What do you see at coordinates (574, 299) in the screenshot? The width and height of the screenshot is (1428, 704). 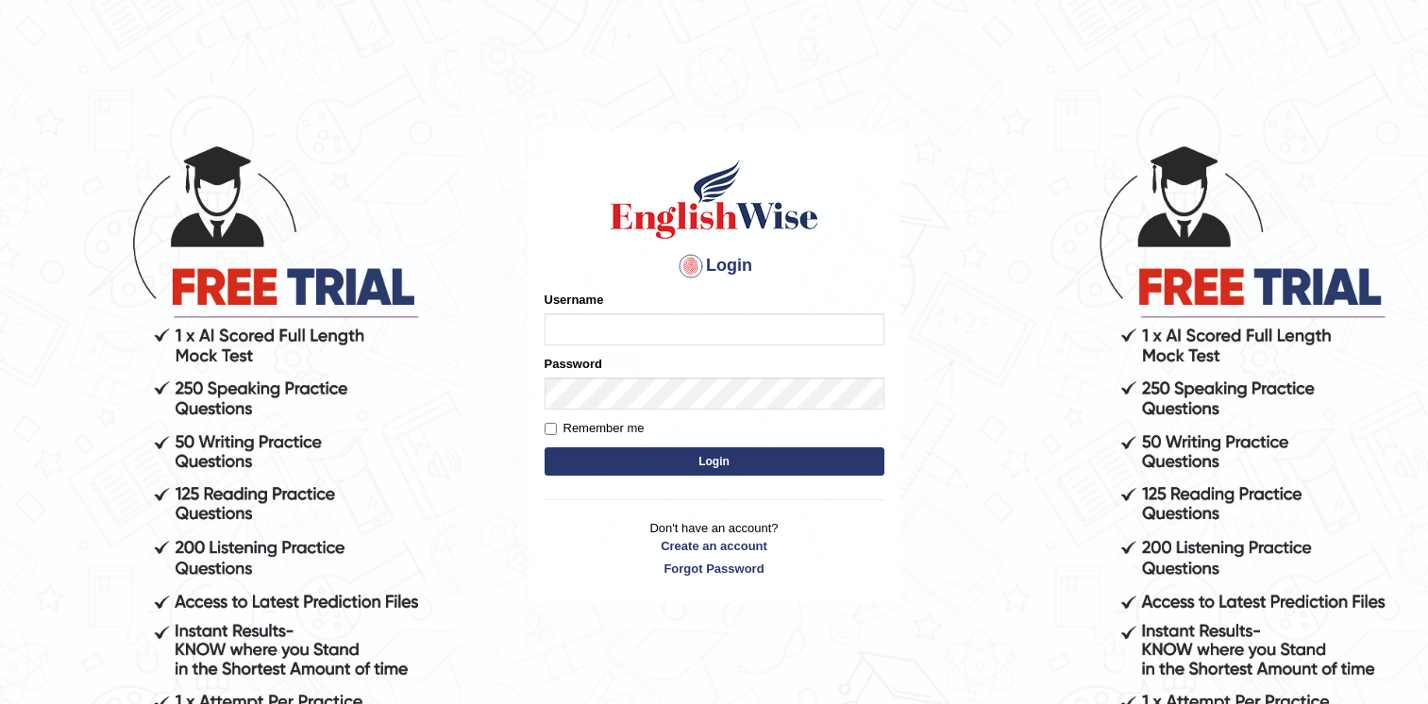 I see `label: Username` at bounding box center [574, 299].